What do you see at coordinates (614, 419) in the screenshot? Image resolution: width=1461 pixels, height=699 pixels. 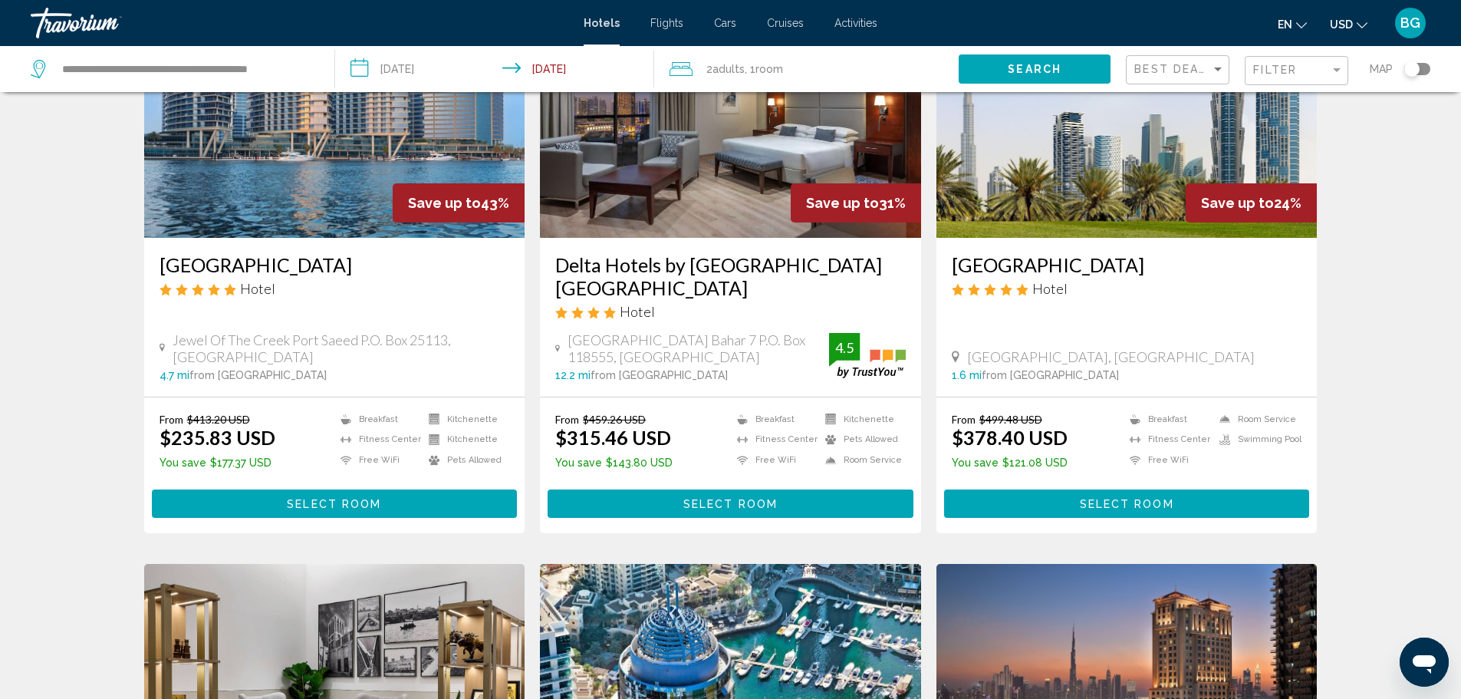 I see `del: $459.26 USD` at bounding box center [614, 419].